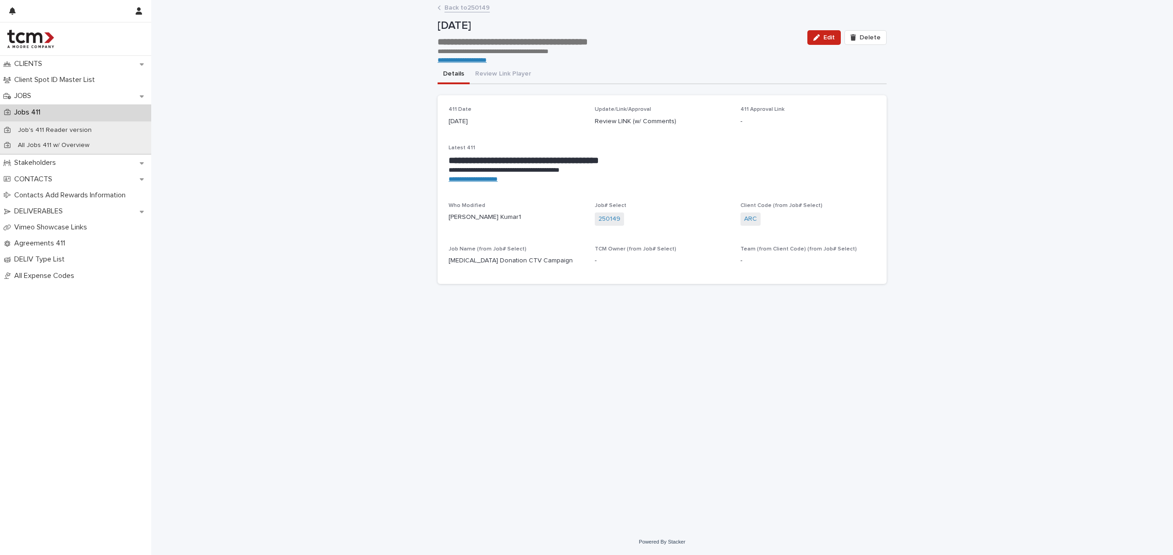  Describe the element at coordinates (829, 38) in the screenshot. I see `span: Edit` at that location.